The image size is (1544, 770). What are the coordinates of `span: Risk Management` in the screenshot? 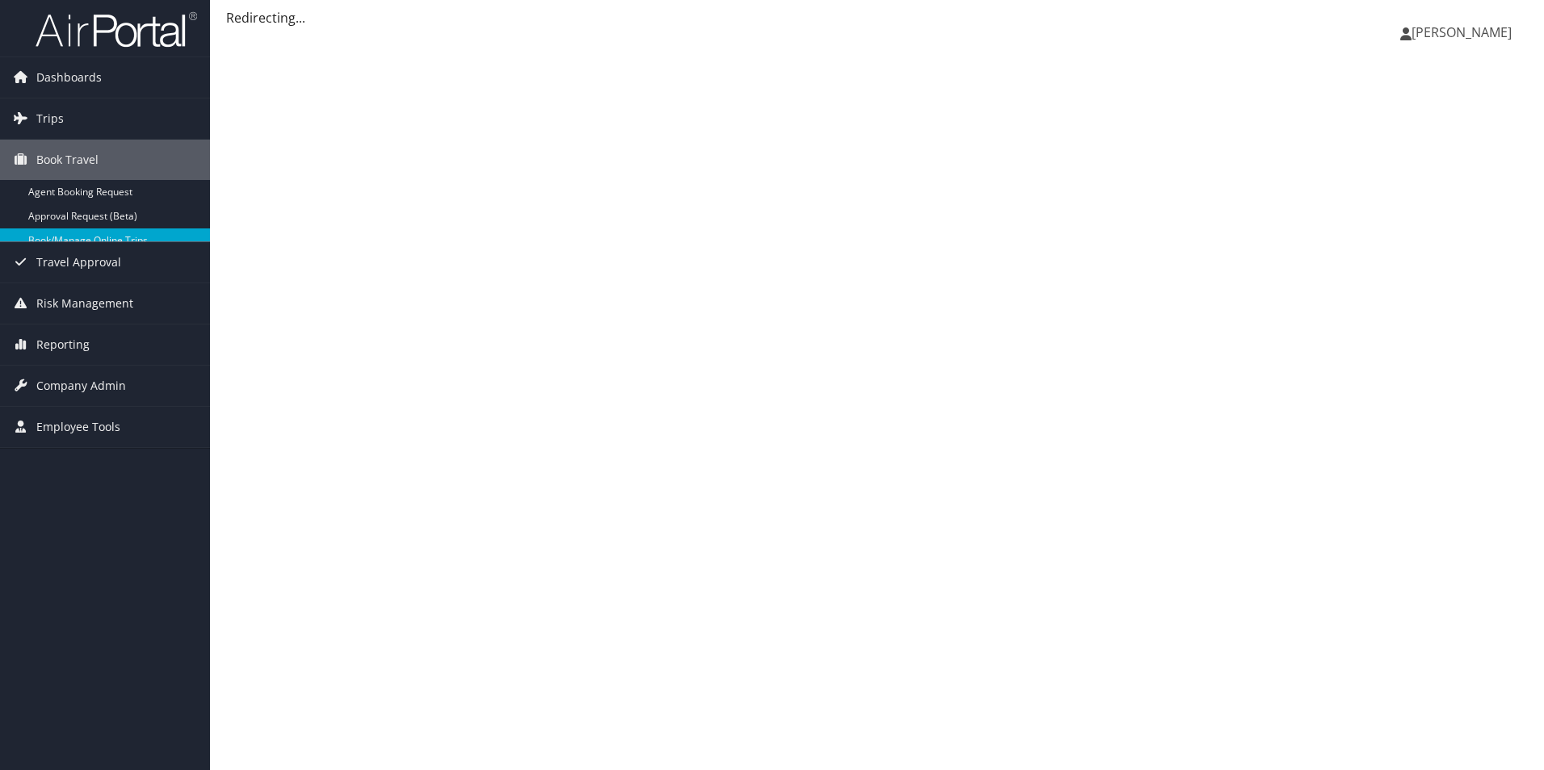 It's located at (85, 304).